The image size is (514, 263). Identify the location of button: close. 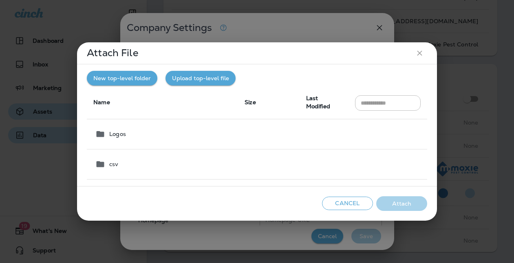
(419, 53).